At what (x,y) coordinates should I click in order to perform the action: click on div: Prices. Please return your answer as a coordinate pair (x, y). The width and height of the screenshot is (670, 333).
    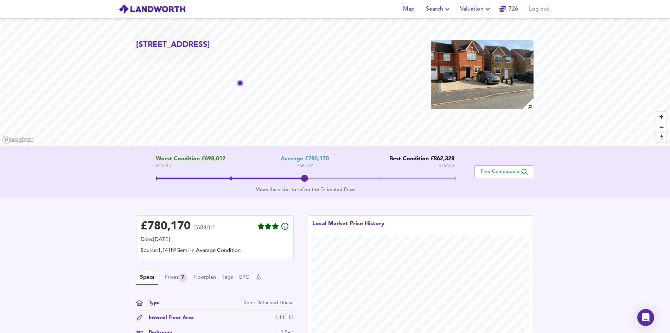
    Looking at the image, I should click on (176, 277).